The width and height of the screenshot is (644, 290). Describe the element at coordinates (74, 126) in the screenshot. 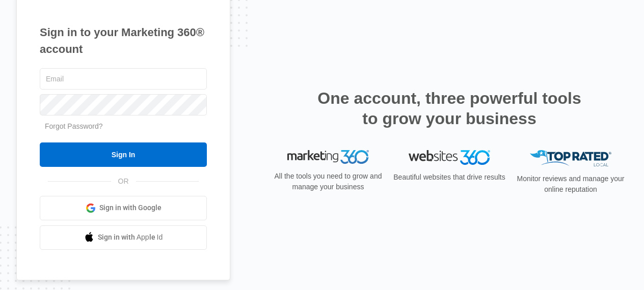

I see `a: Forgot Password?` at that location.